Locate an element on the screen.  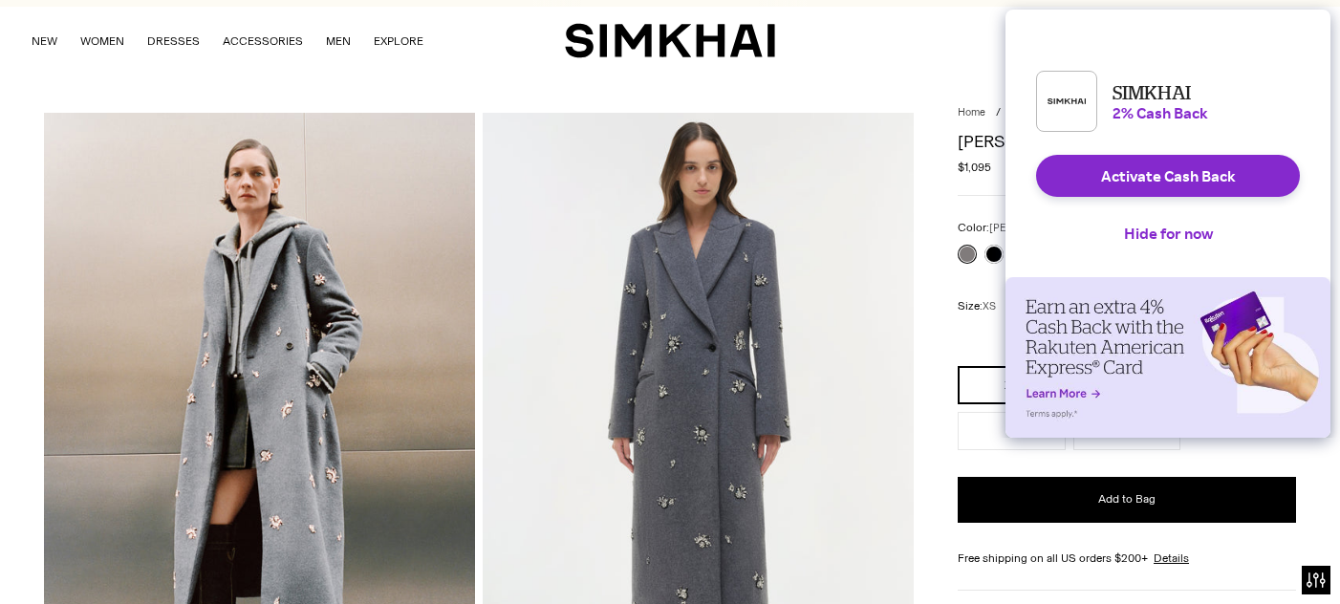
button: L is located at coordinates (1011, 431).